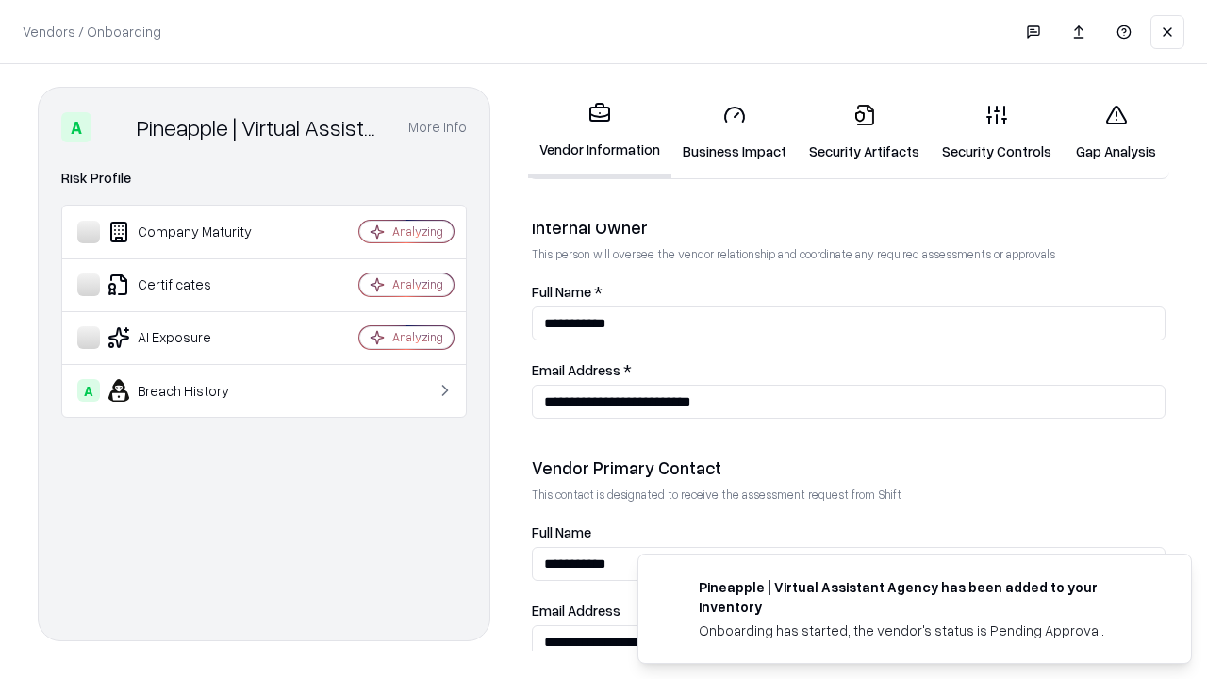 This screenshot has width=1207, height=679. What do you see at coordinates (997, 132) in the screenshot?
I see `a: Security Controls` at bounding box center [997, 132].